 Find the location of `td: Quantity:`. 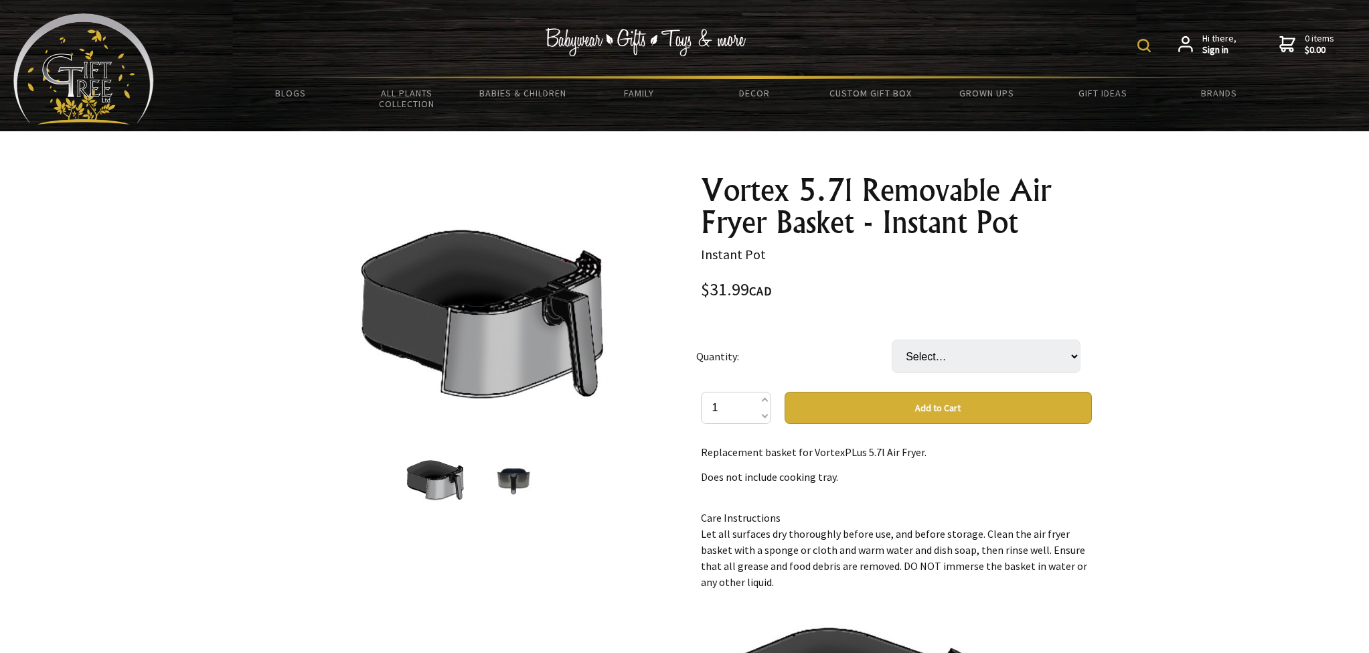

td: Quantity: is located at coordinates (794, 356).